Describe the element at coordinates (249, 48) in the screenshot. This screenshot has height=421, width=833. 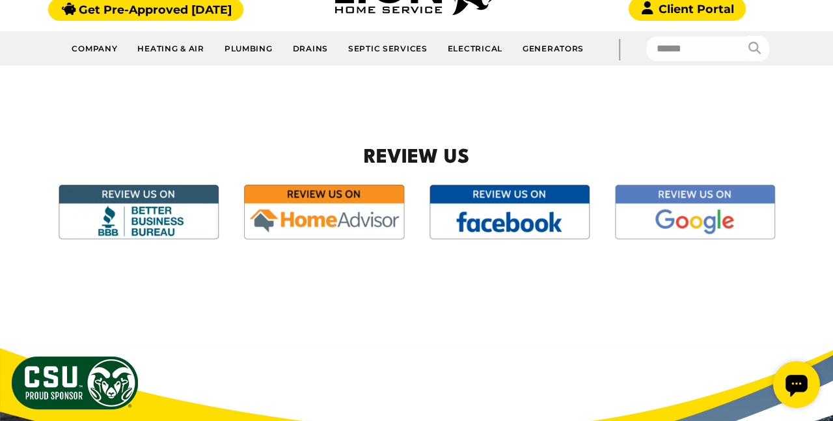
I see `a: Plumbing` at that location.